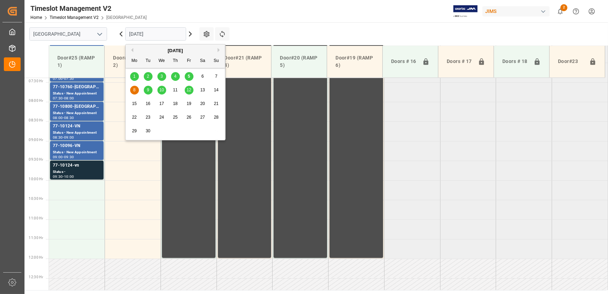 This screenshot has height=294, width=608. I want to click on div: Door#21 (RAMP 4), so click(244, 62).